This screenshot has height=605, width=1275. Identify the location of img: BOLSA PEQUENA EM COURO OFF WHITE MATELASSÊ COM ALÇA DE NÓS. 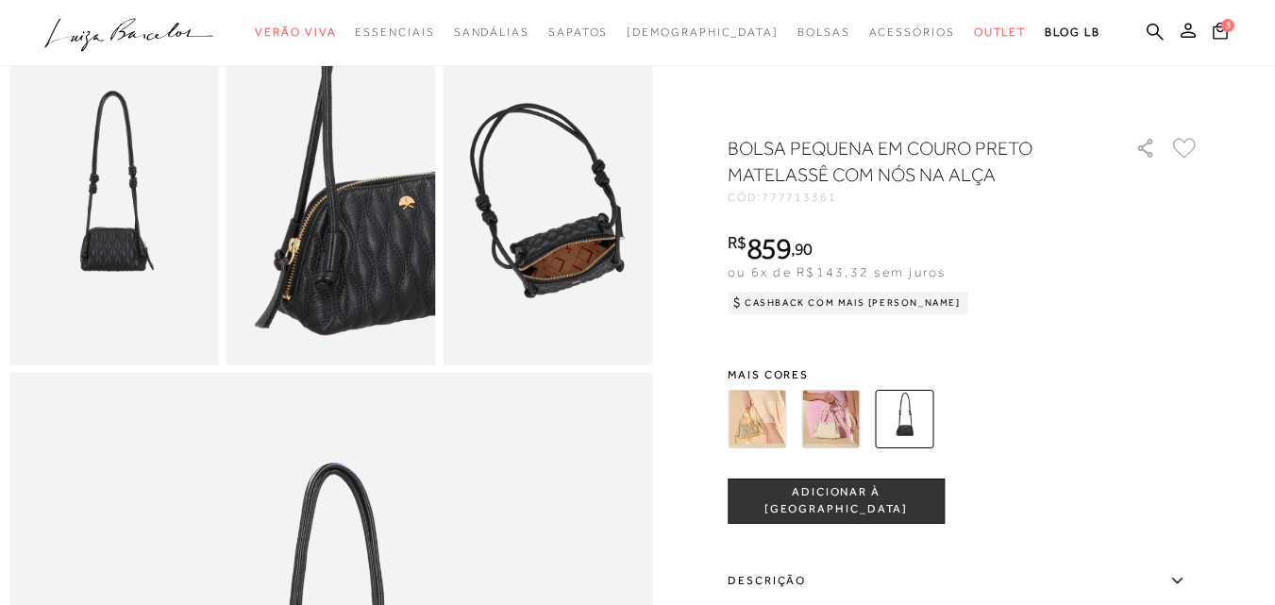
(831, 419).